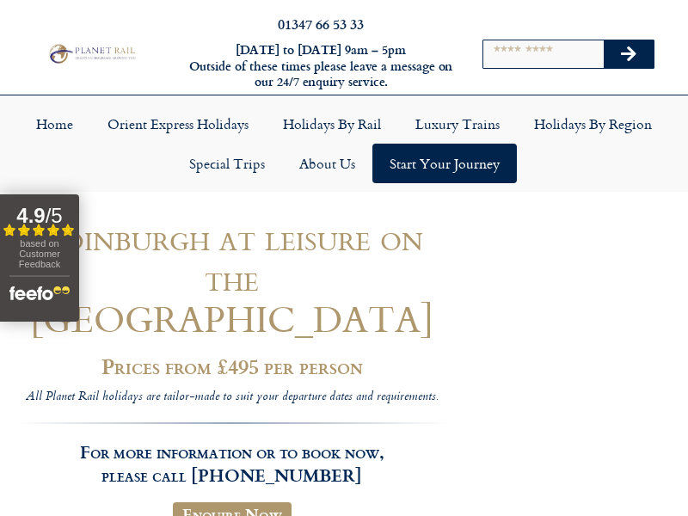 The width and height of the screenshot is (688, 516). I want to click on a: Start your Journey, so click(445, 164).